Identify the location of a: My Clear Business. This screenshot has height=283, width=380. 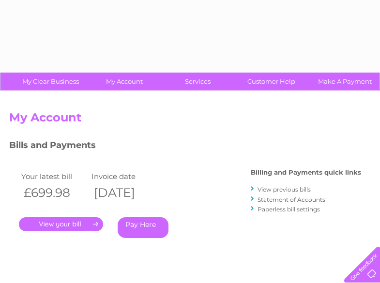
(50, 81).